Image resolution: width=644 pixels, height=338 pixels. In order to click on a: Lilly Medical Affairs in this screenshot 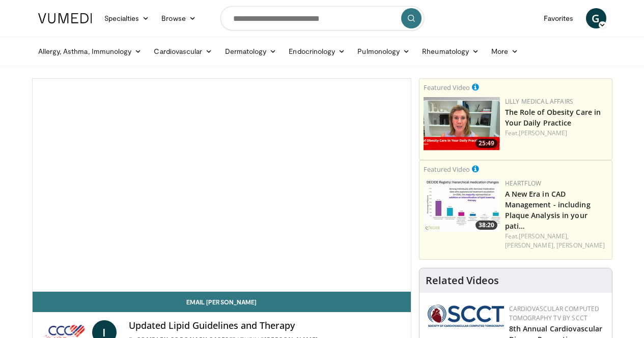, I will do `click(539, 101)`.